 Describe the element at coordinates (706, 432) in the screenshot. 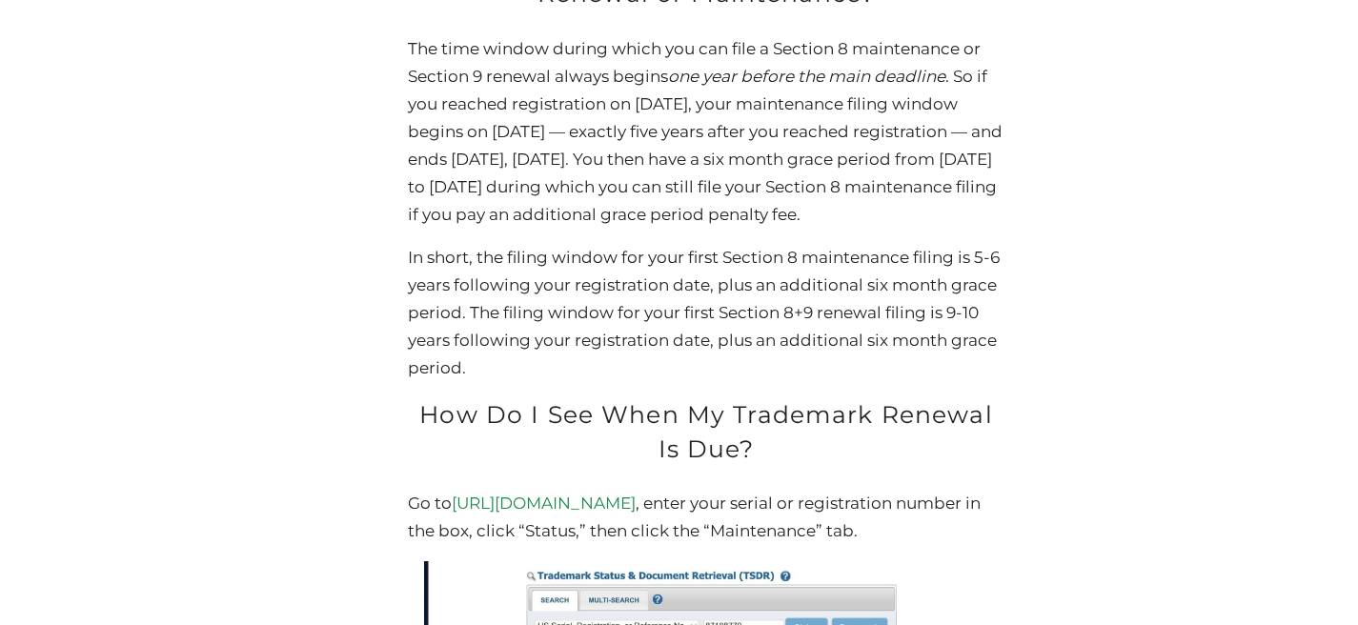

I see `h2: How Do I See When My Trademark Renewal Is Due?` at that location.